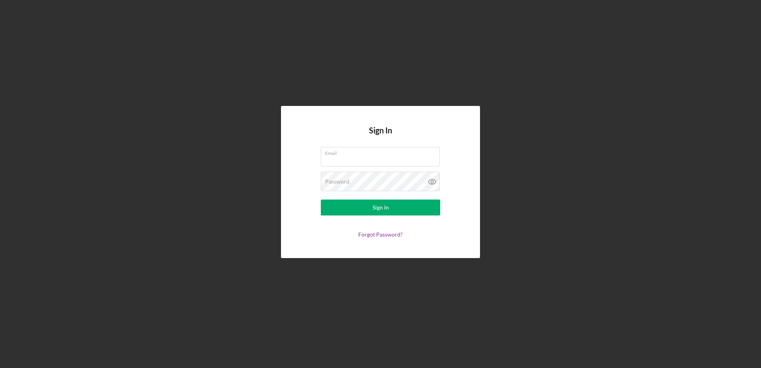  I want to click on label: Password, so click(337, 182).